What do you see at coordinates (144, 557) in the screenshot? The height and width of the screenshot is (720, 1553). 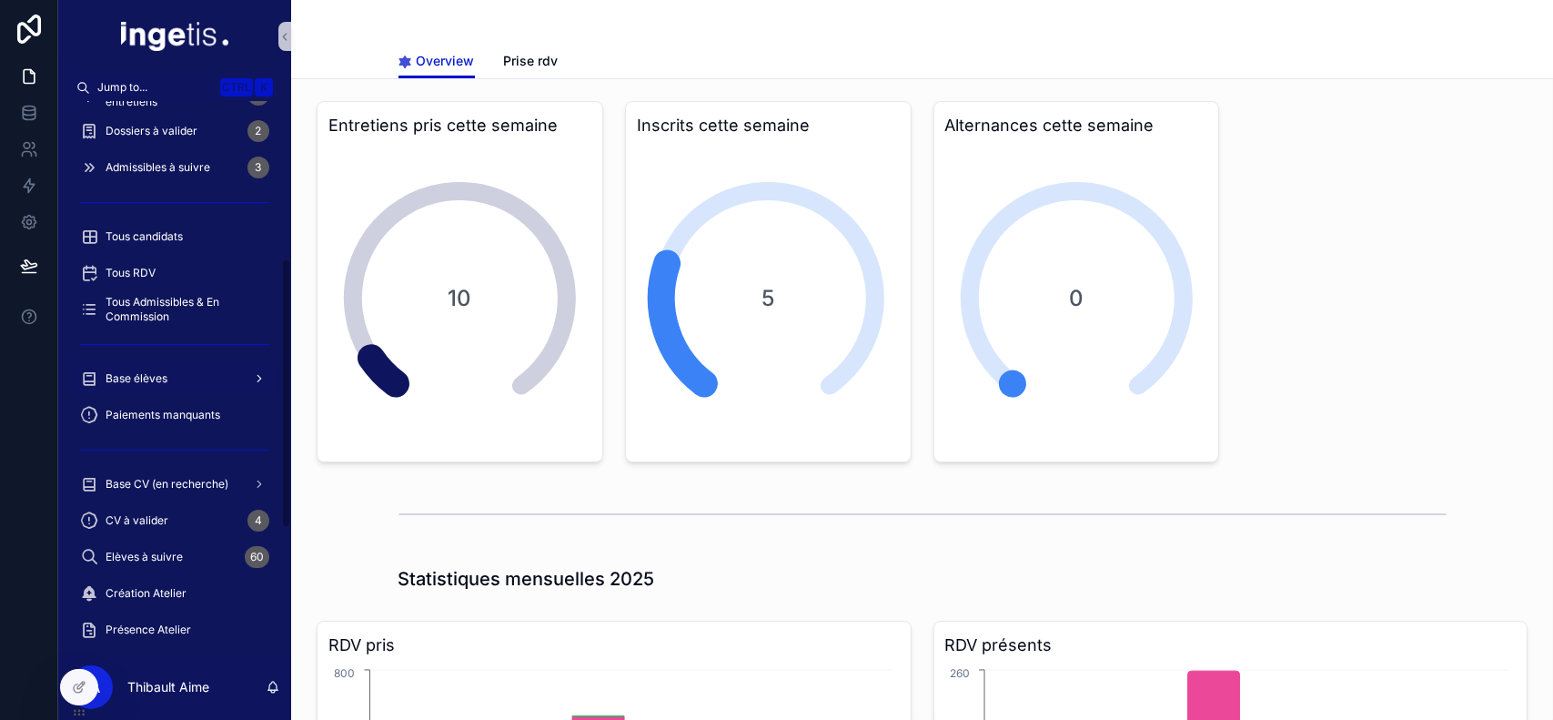 I see `span: Elèves à suivre` at bounding box center [144, 557].